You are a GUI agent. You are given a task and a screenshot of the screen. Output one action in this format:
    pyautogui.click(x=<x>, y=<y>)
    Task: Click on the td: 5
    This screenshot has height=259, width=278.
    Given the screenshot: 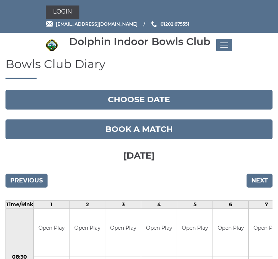 What is the action you would take?
    pyautogui.click(x=195, y=204)
    